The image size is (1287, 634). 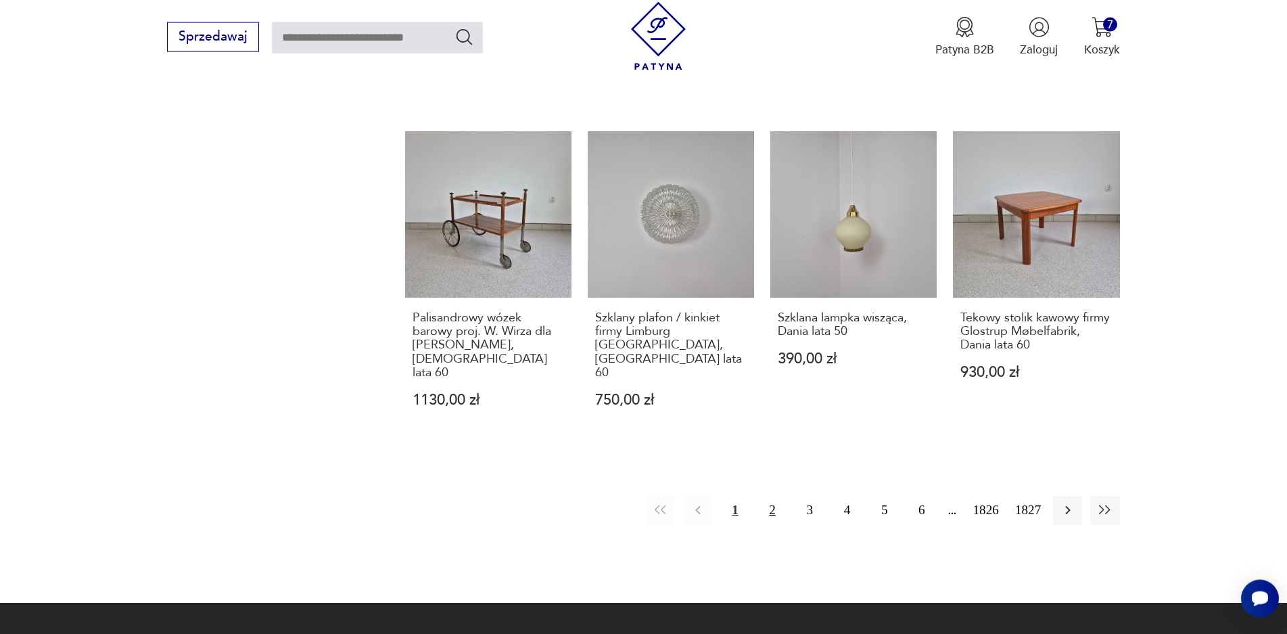 What do you see at coordinates (671, 400) in the screenshot?
I see `p: 750,00 zł` at bounding box center [671, 400].